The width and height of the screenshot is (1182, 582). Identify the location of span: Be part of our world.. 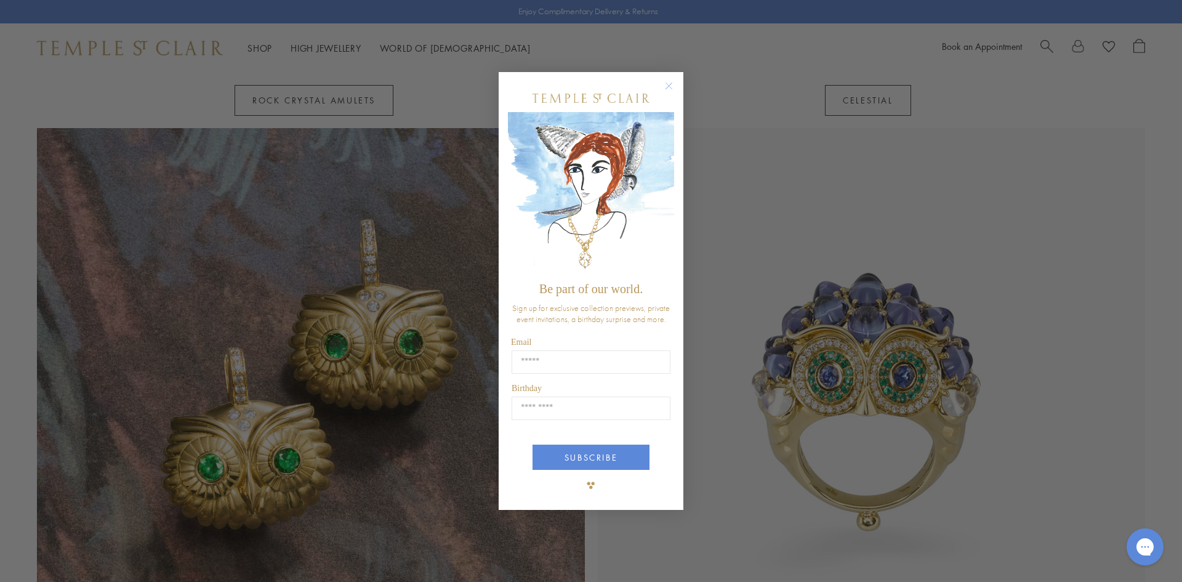
(591, 289).